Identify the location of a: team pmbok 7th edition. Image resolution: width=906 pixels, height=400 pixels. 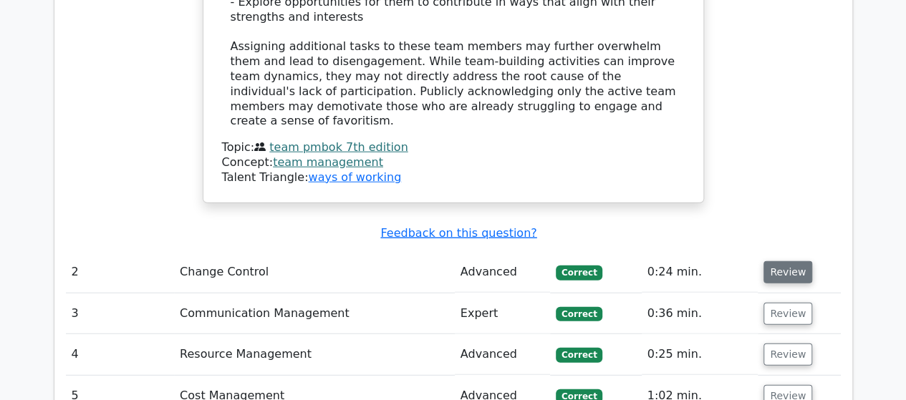
(338, 147).